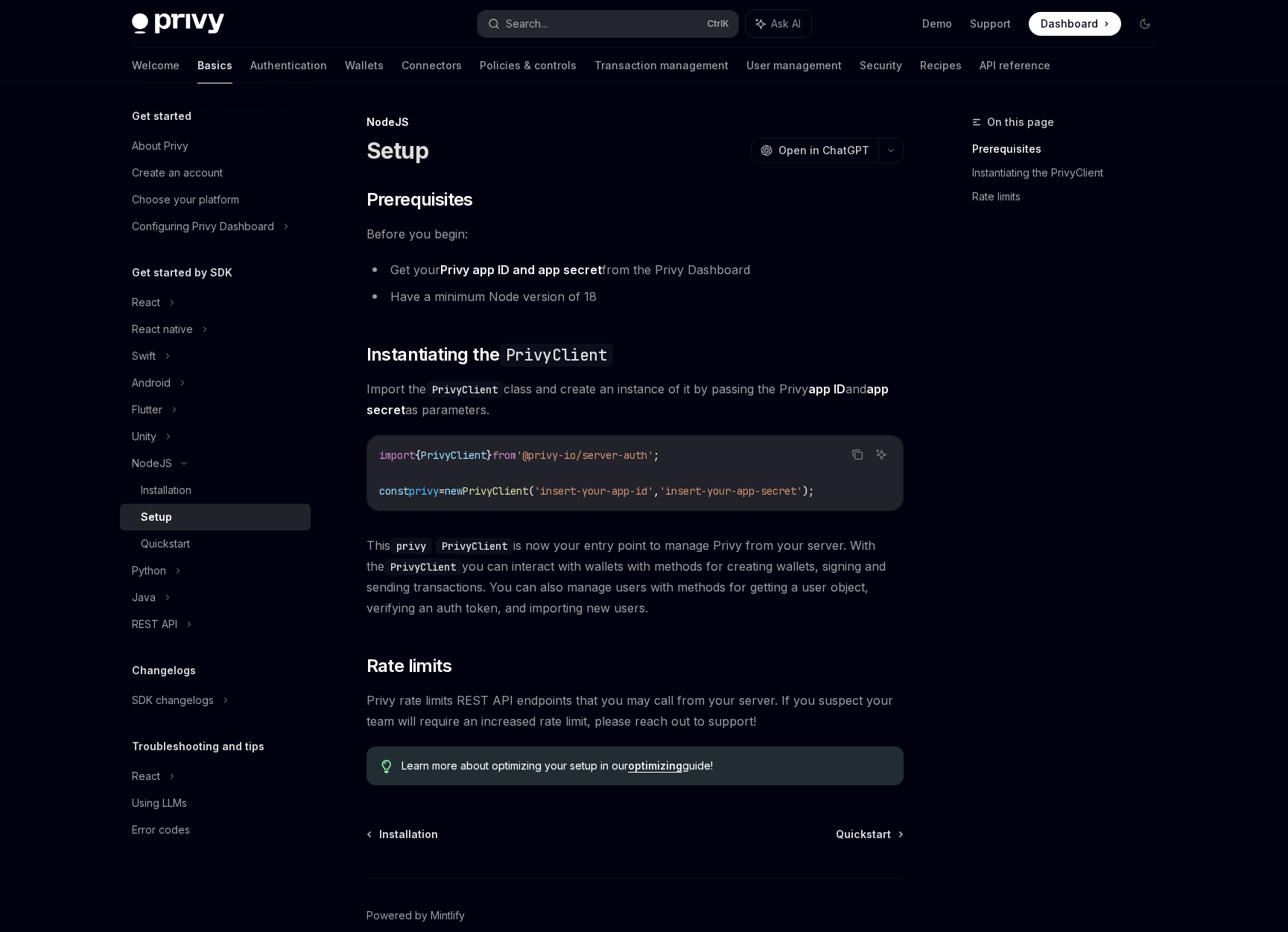  I want to click on a: Connectors, so click(431, 65).